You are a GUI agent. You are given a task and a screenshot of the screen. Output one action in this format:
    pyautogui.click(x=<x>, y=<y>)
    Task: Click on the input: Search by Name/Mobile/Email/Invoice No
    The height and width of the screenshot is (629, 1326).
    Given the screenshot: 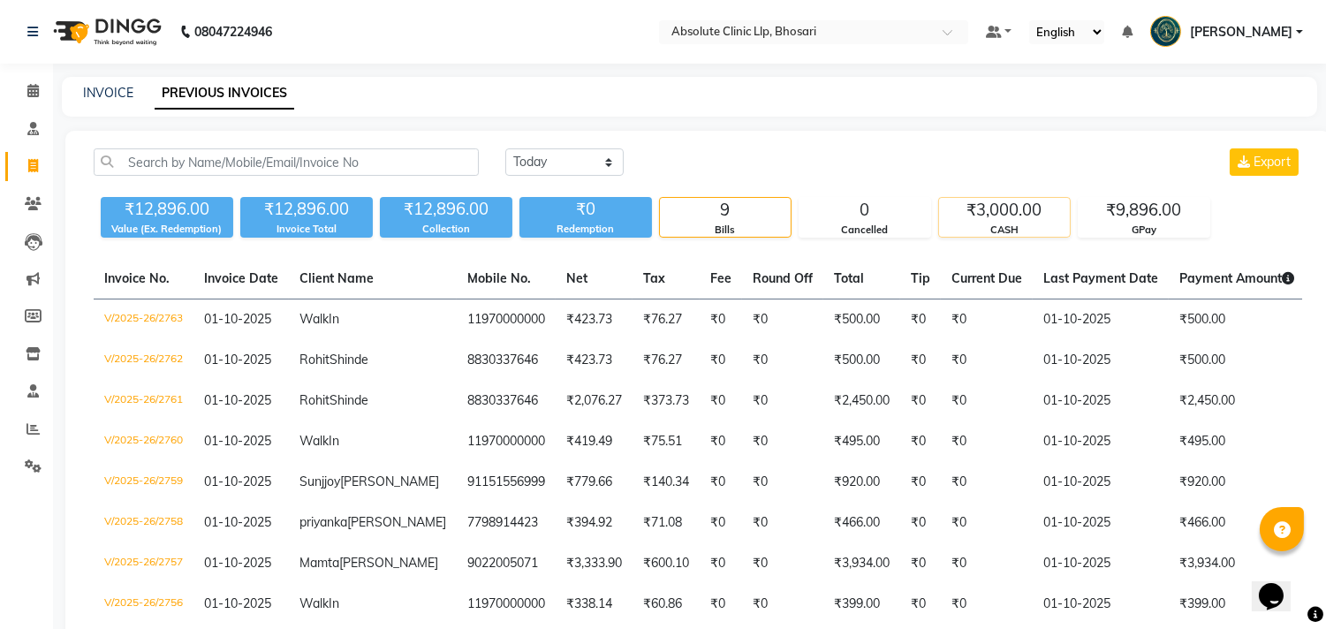 What is the action you would take?
    pyautogui.click(x=286, y=162)
    